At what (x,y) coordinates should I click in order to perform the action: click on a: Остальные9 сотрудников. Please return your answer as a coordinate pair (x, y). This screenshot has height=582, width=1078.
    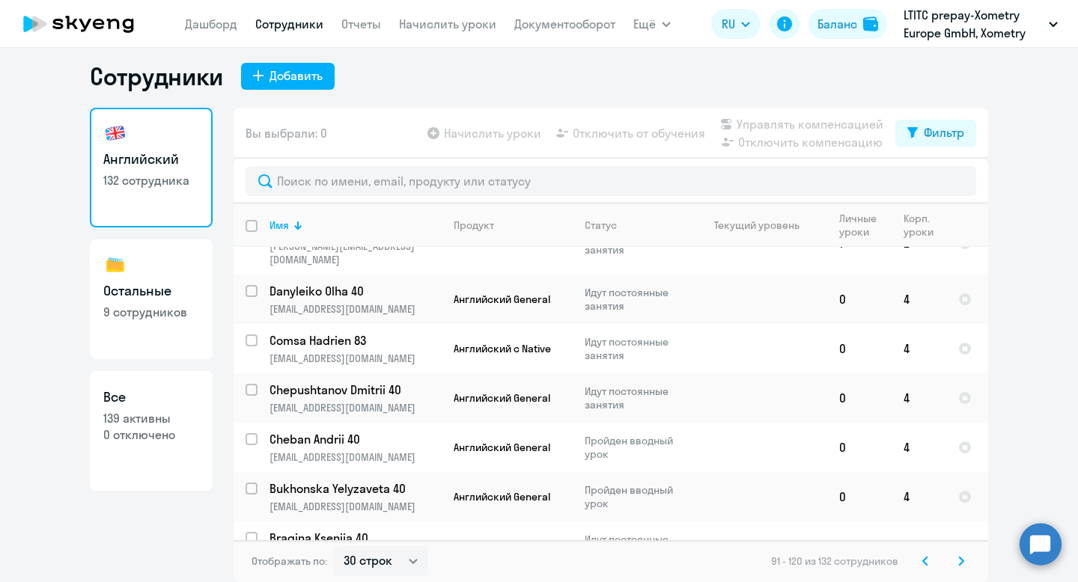
    Looking at the image, I should click on (151, 299).